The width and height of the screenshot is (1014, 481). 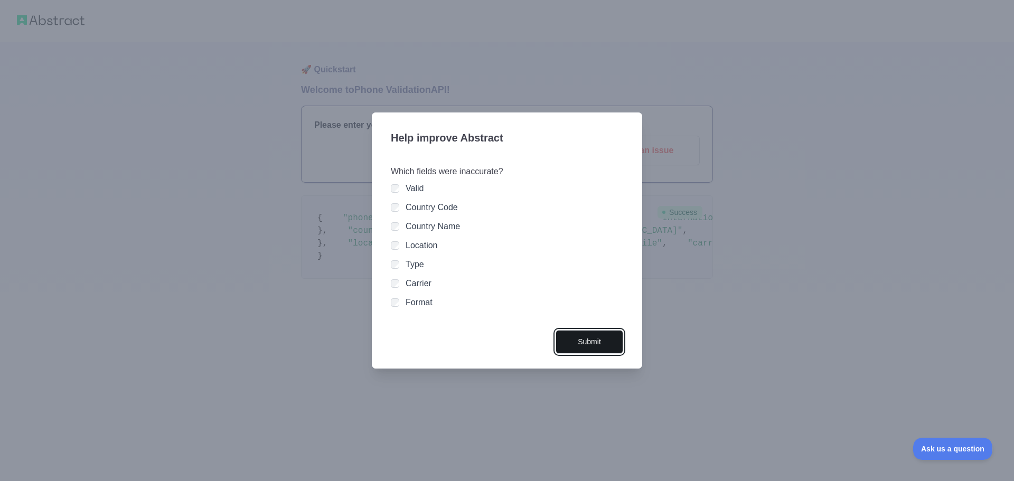 I want to click on button: Submit, so click(x=589, y=342).